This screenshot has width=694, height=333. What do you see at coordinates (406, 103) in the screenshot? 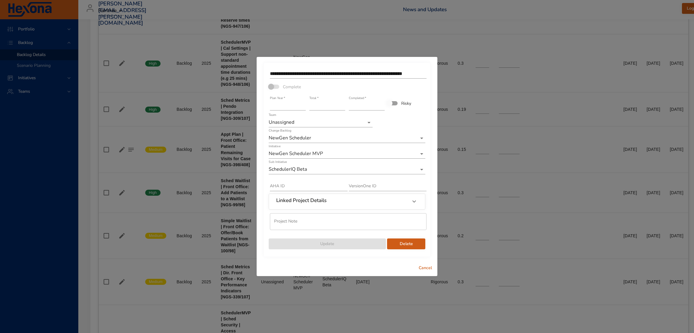
I see `span: Risky` at bounding box center [406, 103].